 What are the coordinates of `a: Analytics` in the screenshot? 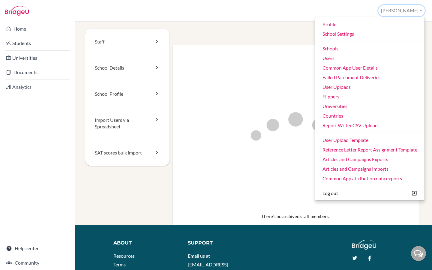 It's located at (37, 87).